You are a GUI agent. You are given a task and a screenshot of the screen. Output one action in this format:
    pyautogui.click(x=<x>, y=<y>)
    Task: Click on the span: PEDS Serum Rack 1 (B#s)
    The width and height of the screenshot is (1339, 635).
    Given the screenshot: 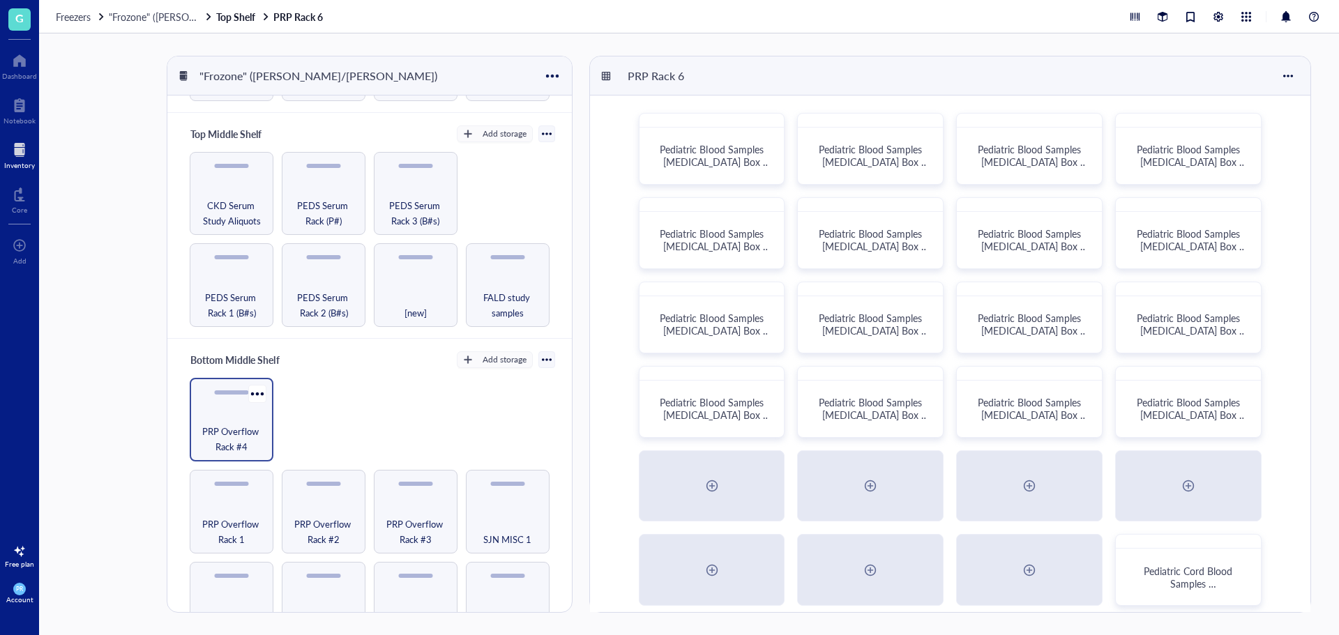 What is the action you would take?
    pyautogui.click(x=231, y=305)
    